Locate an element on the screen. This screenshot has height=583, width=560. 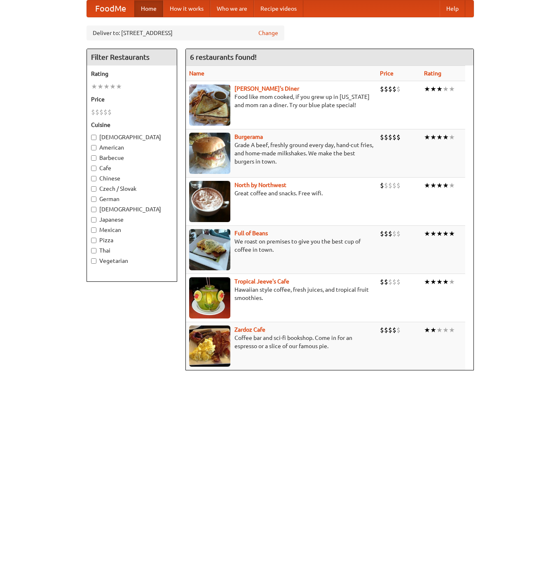
b: Tropical Jeeve's Cafe is located at coordinates (262, 281).